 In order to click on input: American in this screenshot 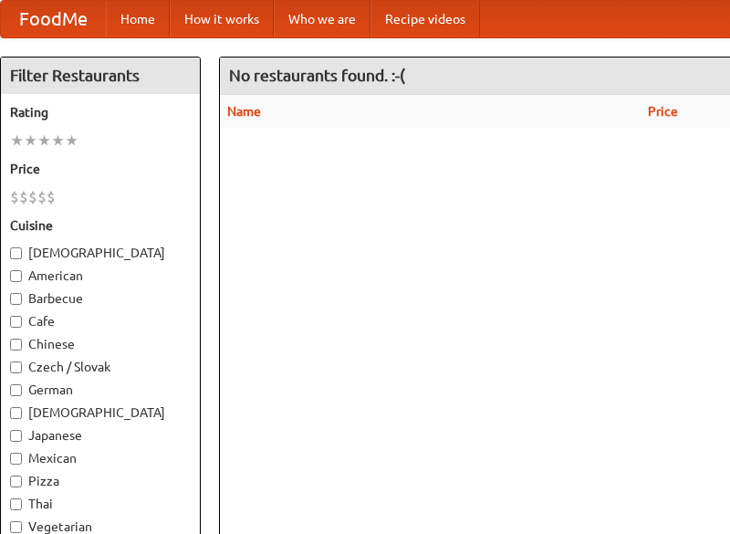, I will do `click(16, 276)`.